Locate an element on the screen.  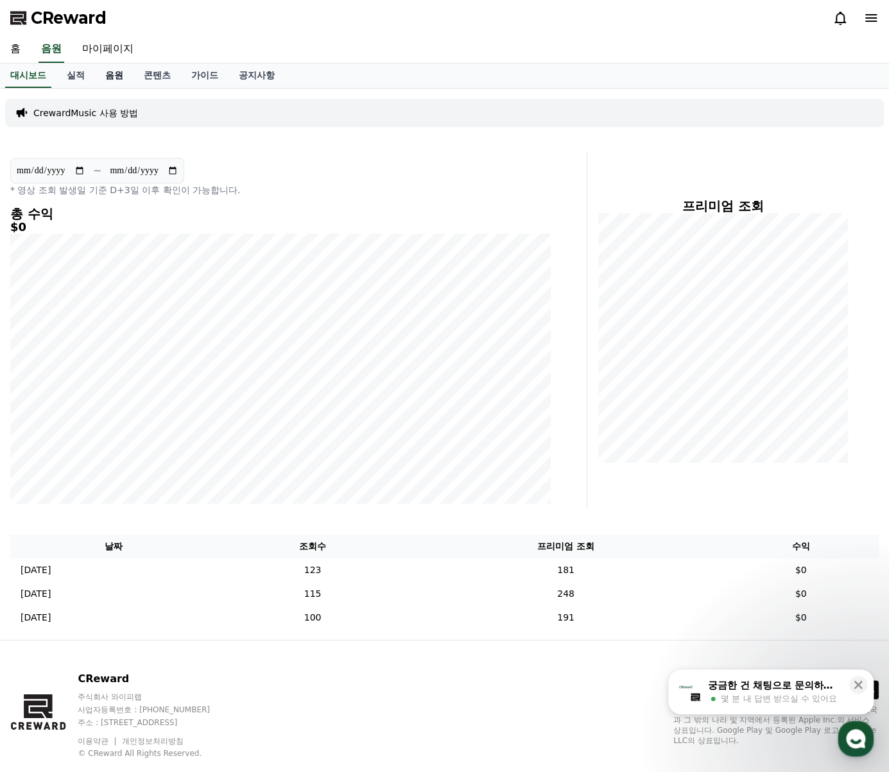
span: 설정 is located at coordinates (206, 431).